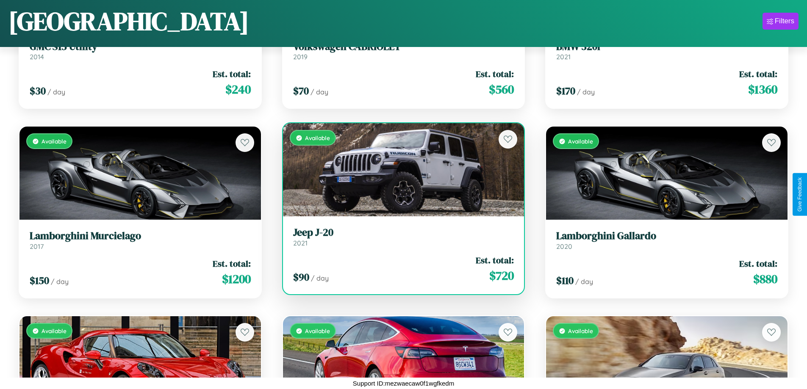  Describe the element at coordinates (301, 277) in the screenshot. I see `span: $ 90` at that location.